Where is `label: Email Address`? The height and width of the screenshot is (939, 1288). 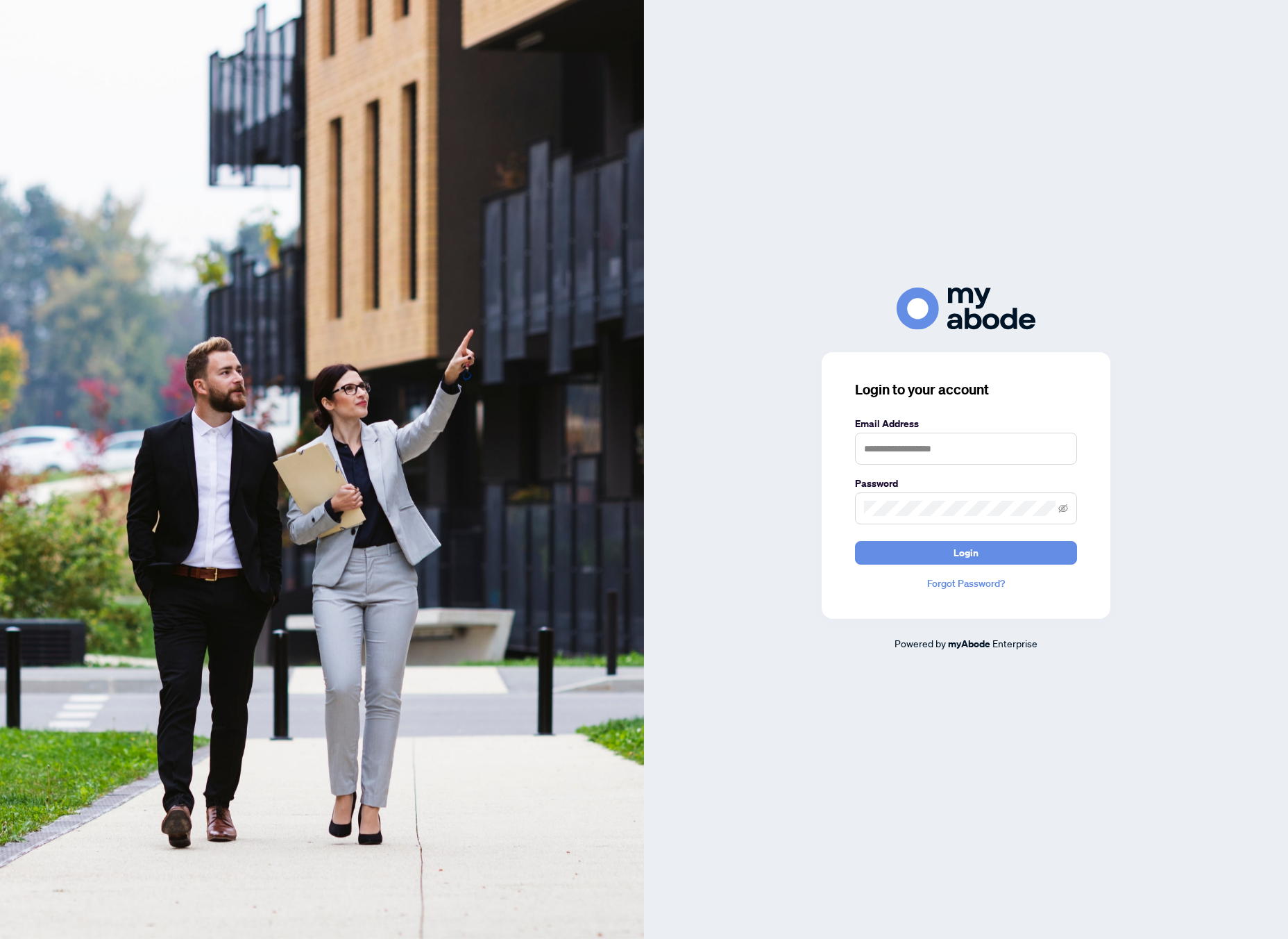
label: Email Address is located at coordinates (966, 423).